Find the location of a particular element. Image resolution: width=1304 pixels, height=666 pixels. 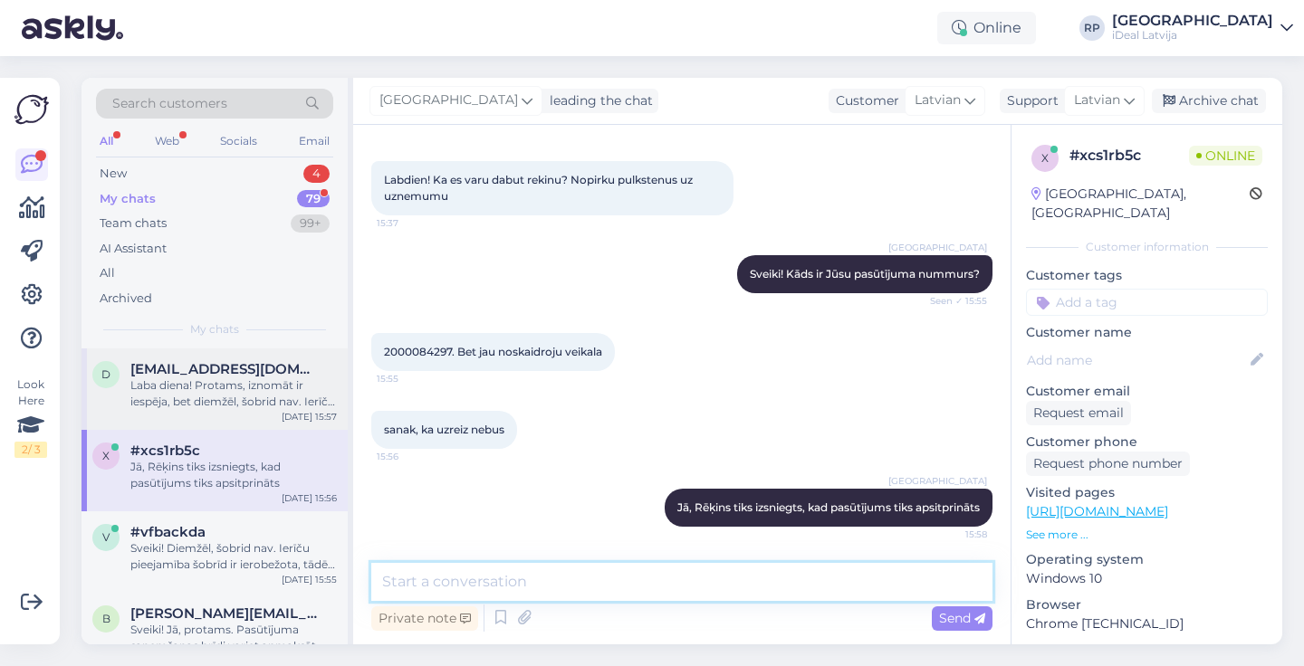

div: Support is located at coordinates (1029, 100).